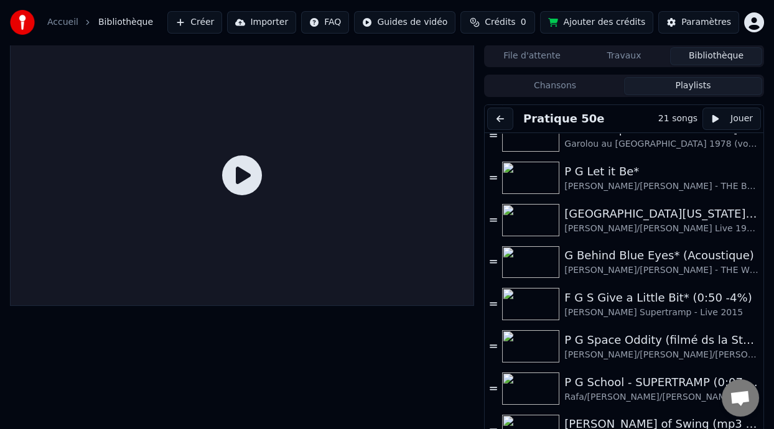 The width and height of the screenshot is (774, 429). Describe the element at coordinates (661, 256) in the screenshot. I see `div: G Behind Blue Eyes* (Acoustique)` at that location.